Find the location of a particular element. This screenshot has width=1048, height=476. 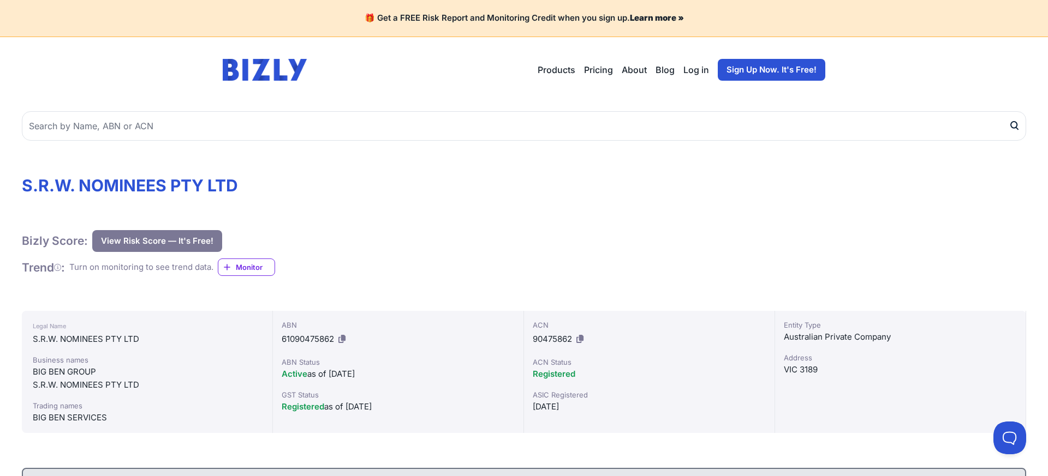

div: Turn on monitoring to see trend data. is located at coordinates (141, 267).